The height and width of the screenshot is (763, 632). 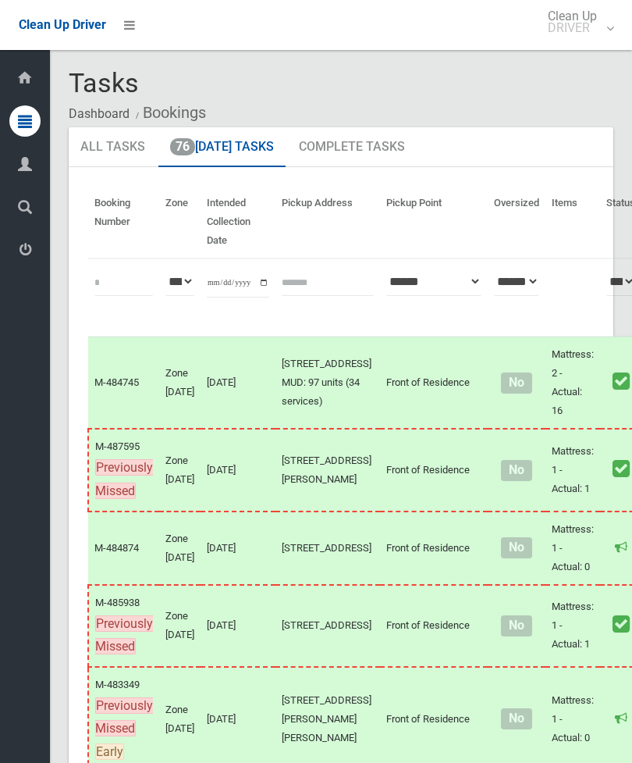 What do you see at coordinates (123, 548) in the screenshot?
I see `td: M-484874` at bounding box center [123, 548].